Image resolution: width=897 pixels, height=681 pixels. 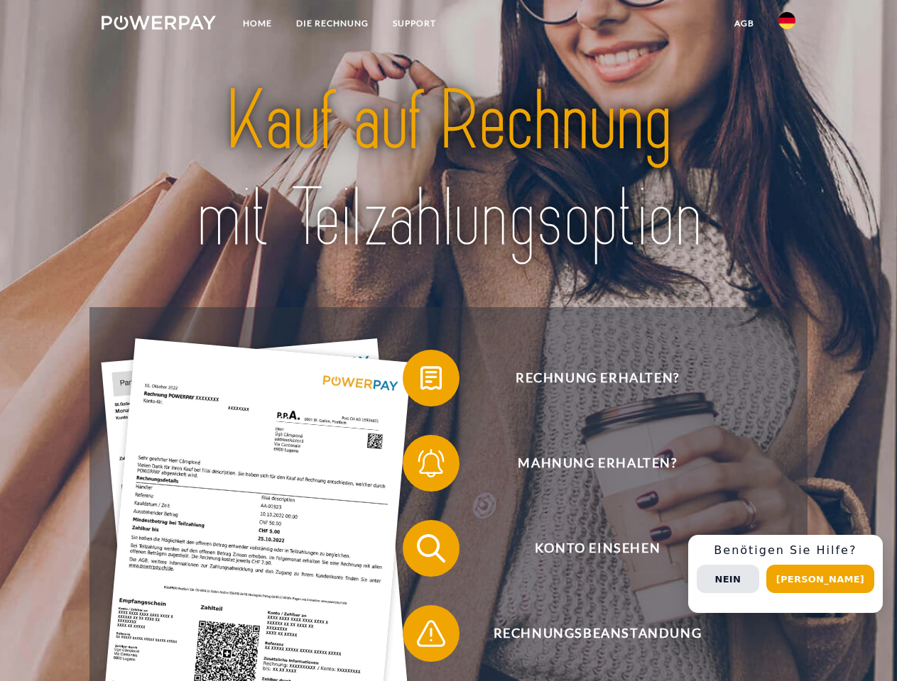 I want to click on img: qb_warning.svg, so click(x=431, y=634).